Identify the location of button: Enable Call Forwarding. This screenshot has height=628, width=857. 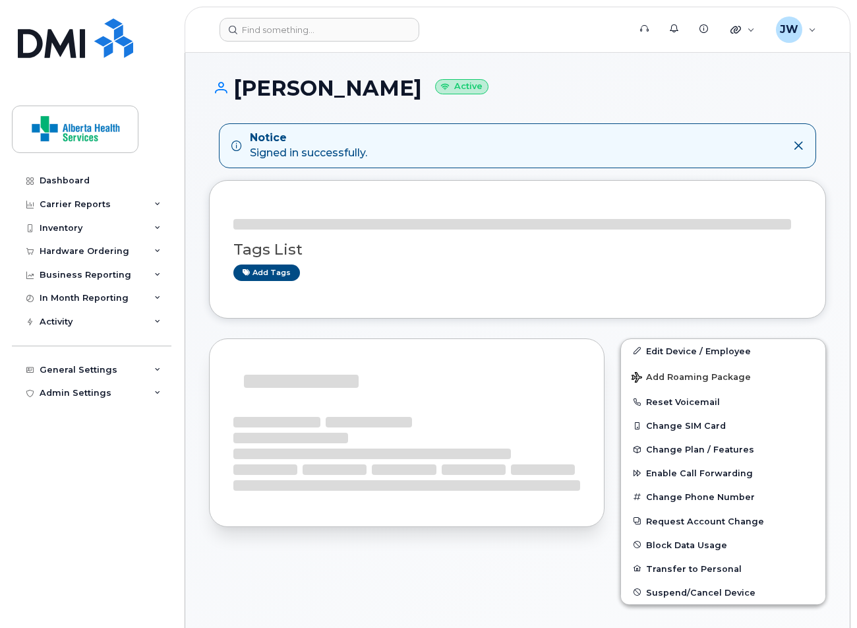
(723, 473).